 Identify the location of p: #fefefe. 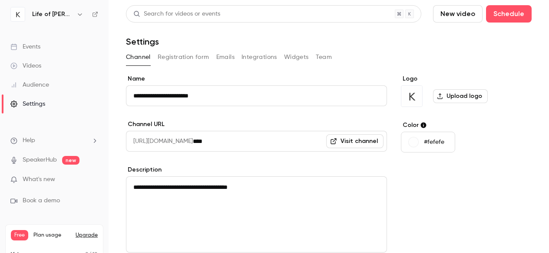
(434, 142).